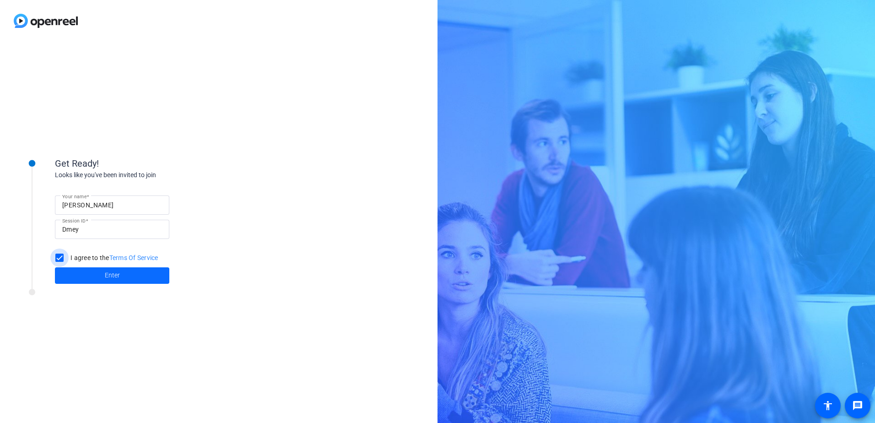 The width and height of the screenshot is (875, 423). What do you see at coordinates (828, 405) in the screenshot?
I see `mat-icon: accessibility` at bounding box center [828, 405].